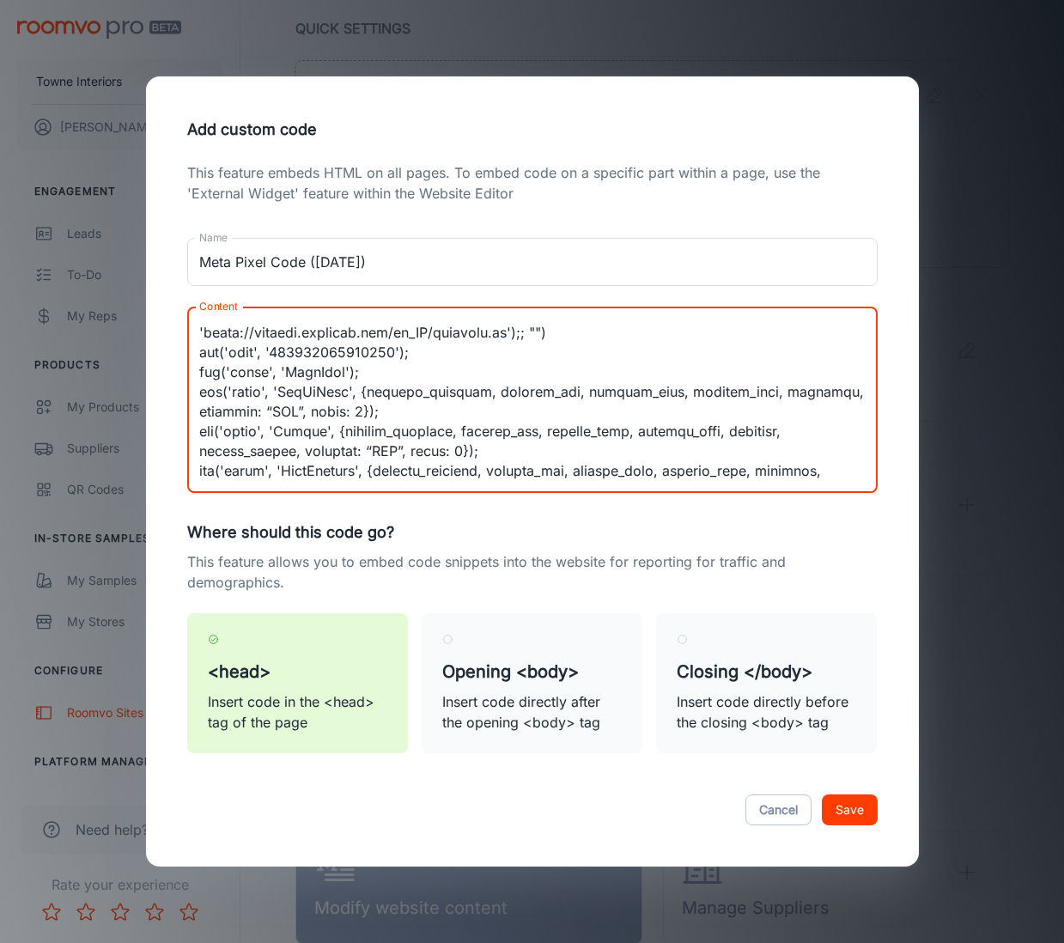 The image size is (1064, 943). I want to click on label: Opening <body>Insert code directly after the opening <body> tag, so click(532, 683).